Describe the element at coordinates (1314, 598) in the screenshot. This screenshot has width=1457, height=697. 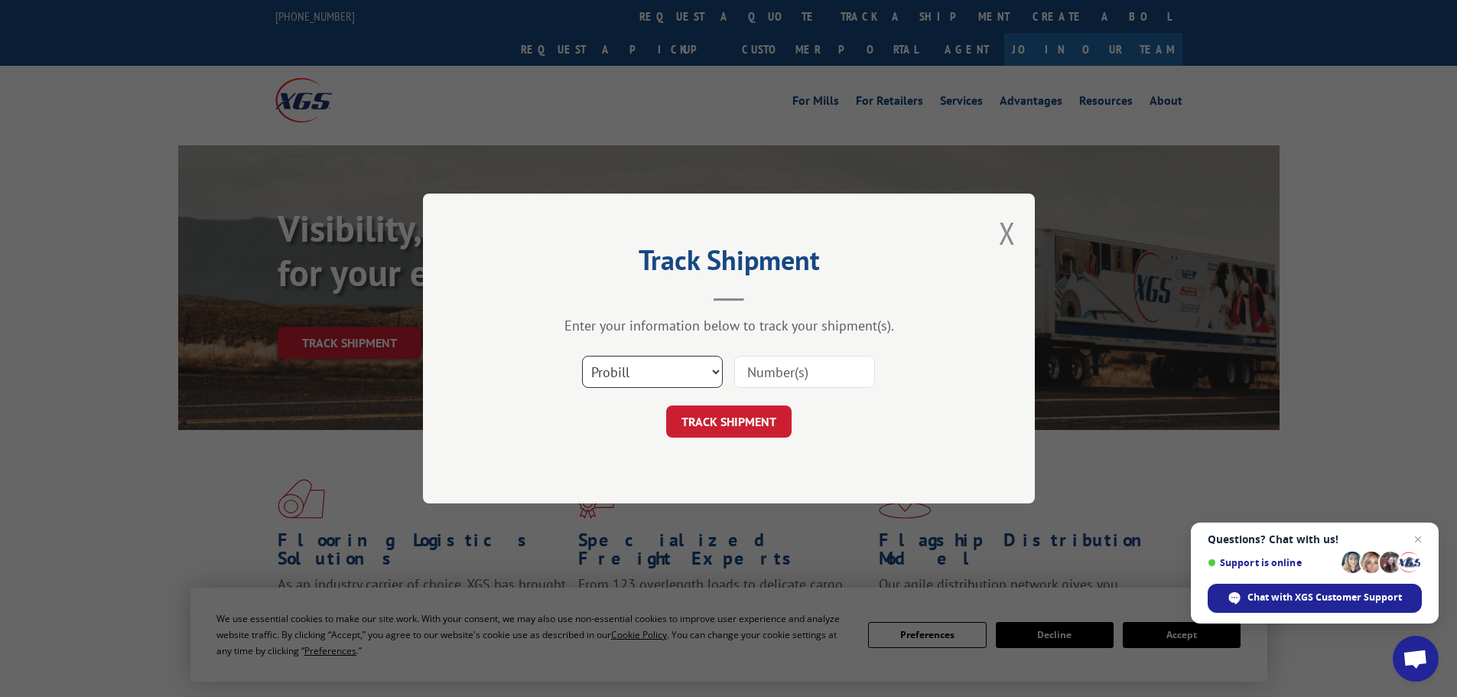
I see `div: Chat with XGS Customer Support` at that location.